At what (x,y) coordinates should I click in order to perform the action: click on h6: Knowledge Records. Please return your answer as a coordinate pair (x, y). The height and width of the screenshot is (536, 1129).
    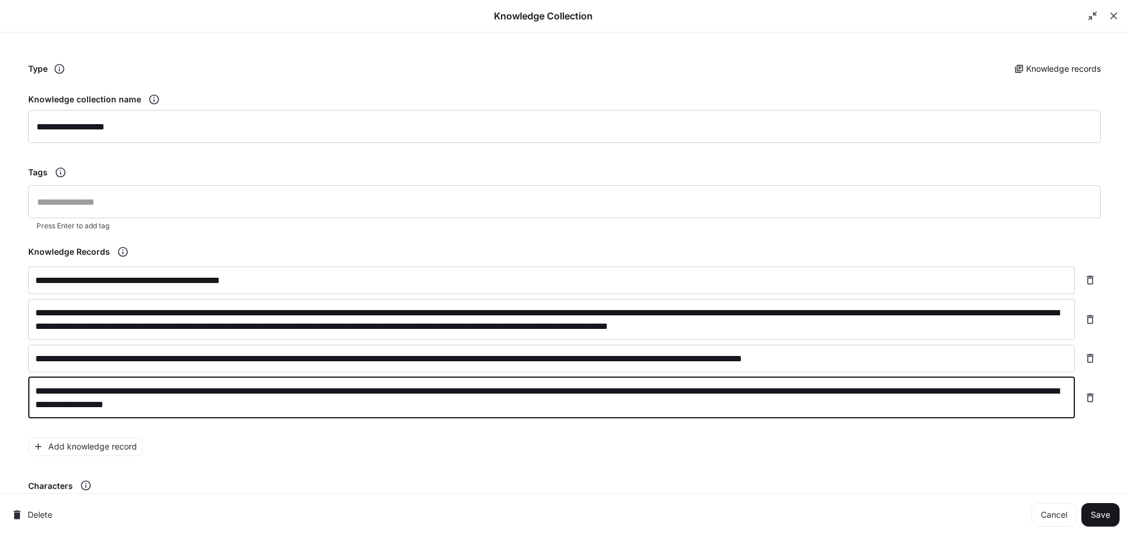
    Looking at the image, I should click on (69, 252).